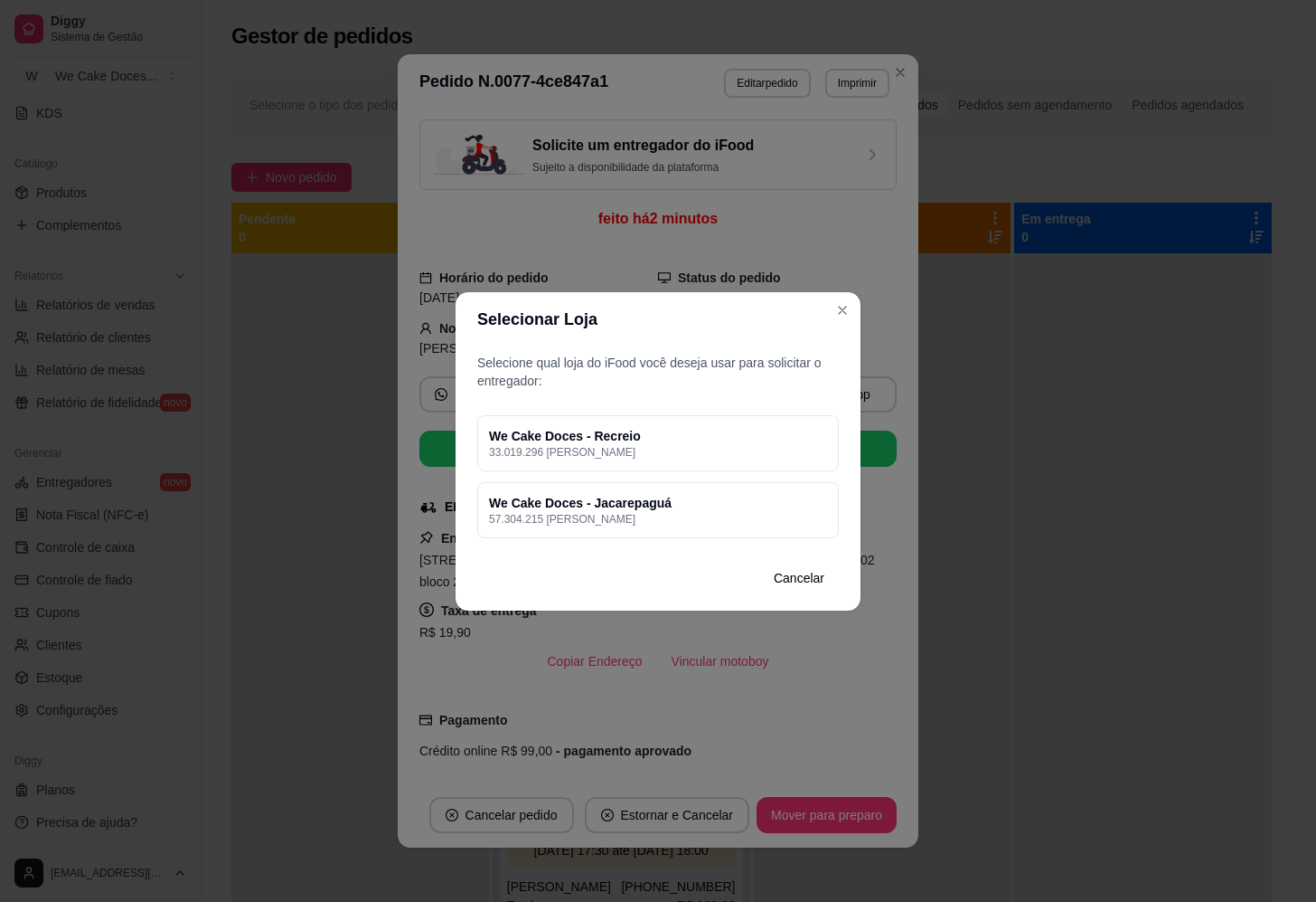 The width and height of the screenshot is (1316, 902). What do you see at coordinates (658, 502) in the screenshot?
I see `h4: We Cake Doces - Jacarepaguá` at bounding box center [658, 502].